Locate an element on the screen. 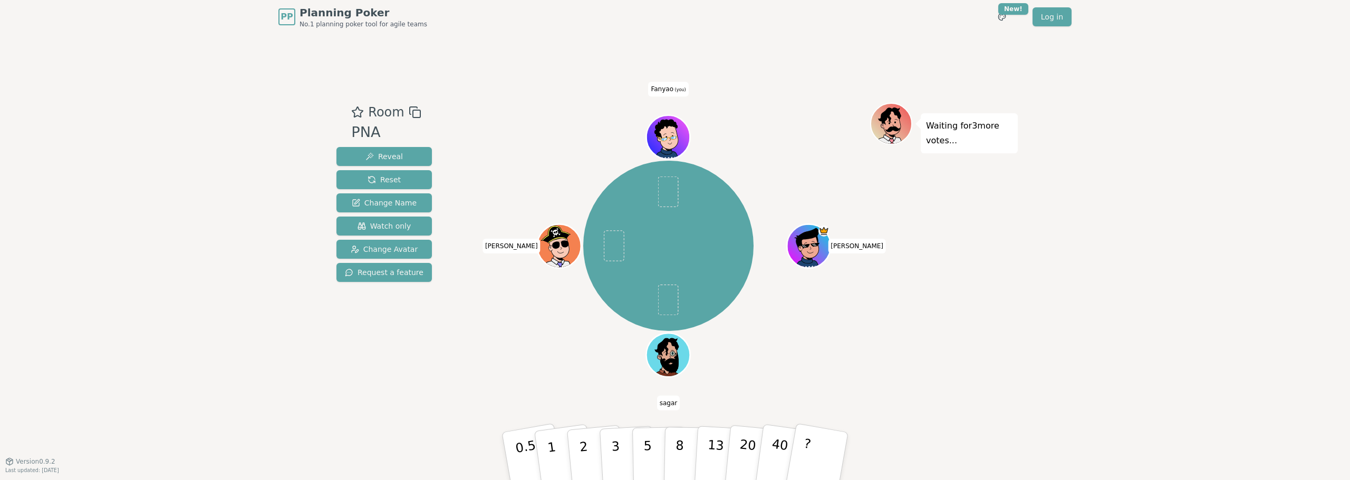 Image resolution: width=1350 pixels, height=480 pixels. span: Planning Poker is located at coordinates (363, 13).